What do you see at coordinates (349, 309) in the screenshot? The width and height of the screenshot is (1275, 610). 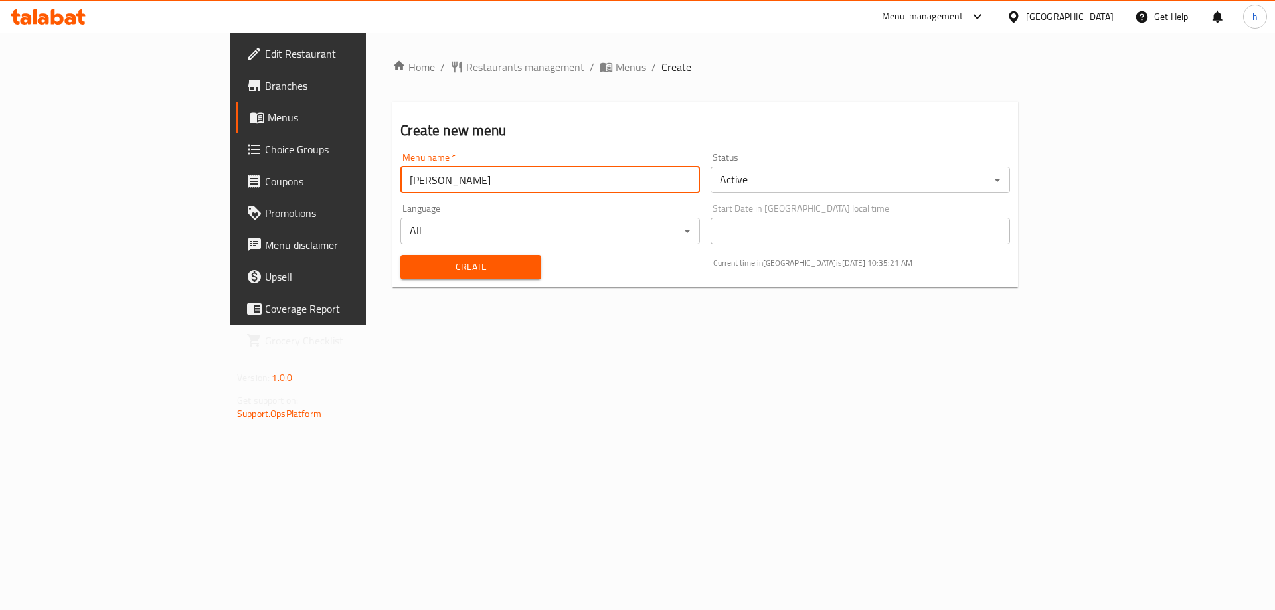 I see `span: Coverage Report` at bounding box center [349, 309].